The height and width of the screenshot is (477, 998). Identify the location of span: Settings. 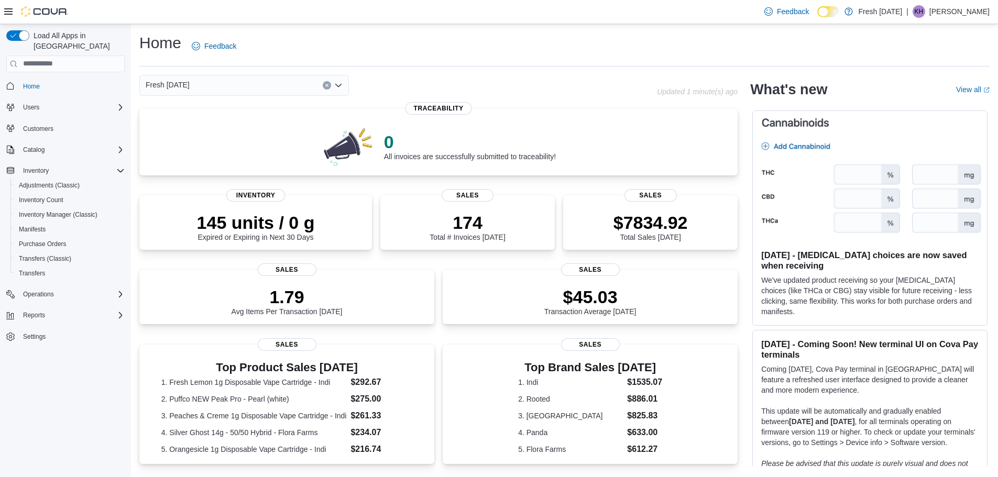
(34, 337).